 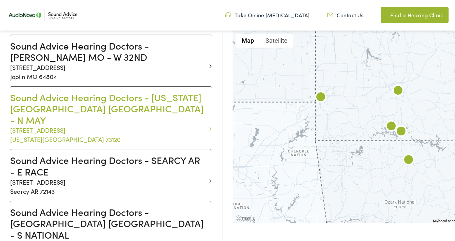 I want to click on img: Headphone icon in a unique green color, suggesting audio-related services or features., so click(x=228, y=15).